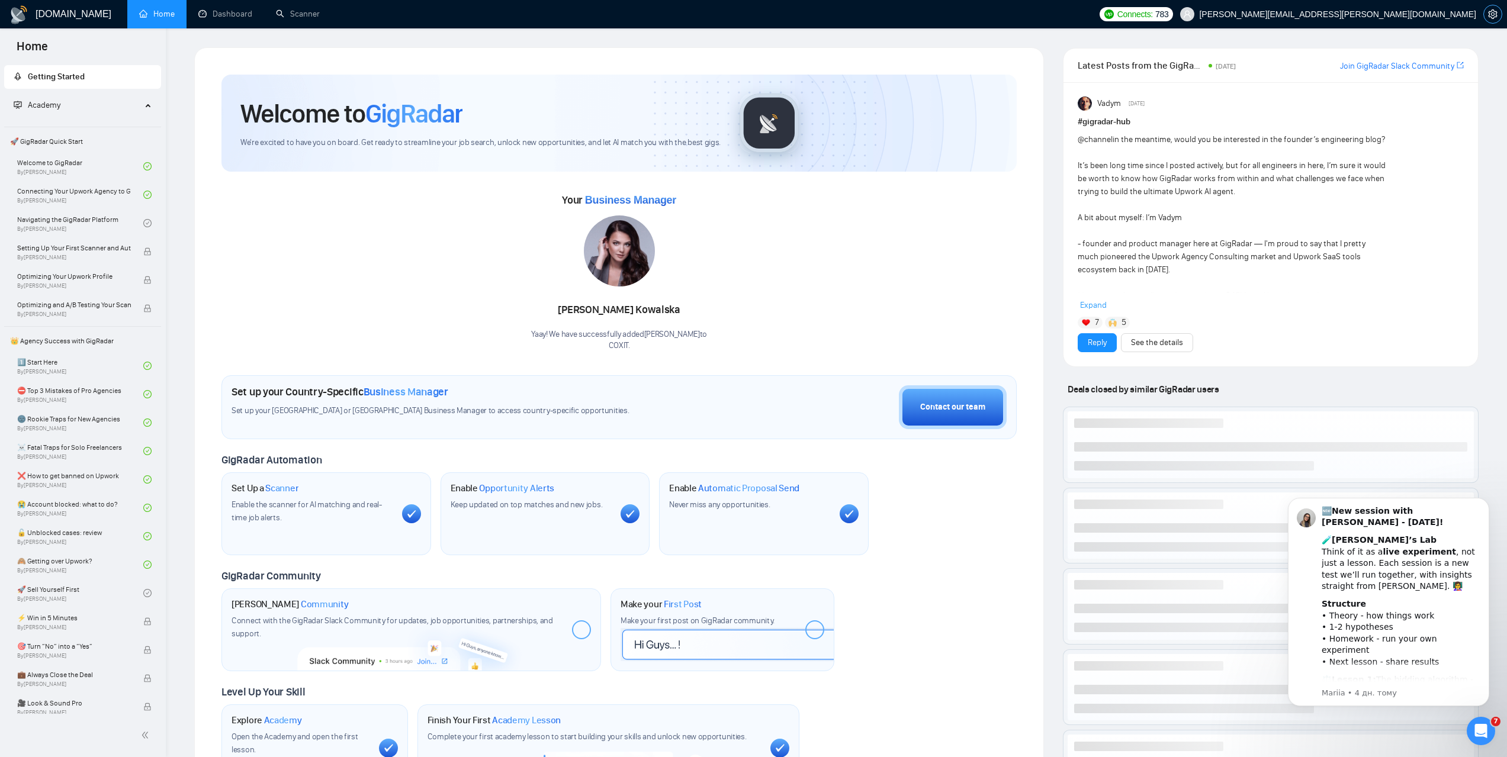  What do you see at coordinates (32, 50) in the screenshot?
I see `span: Home` at bounding box center [32, 50].